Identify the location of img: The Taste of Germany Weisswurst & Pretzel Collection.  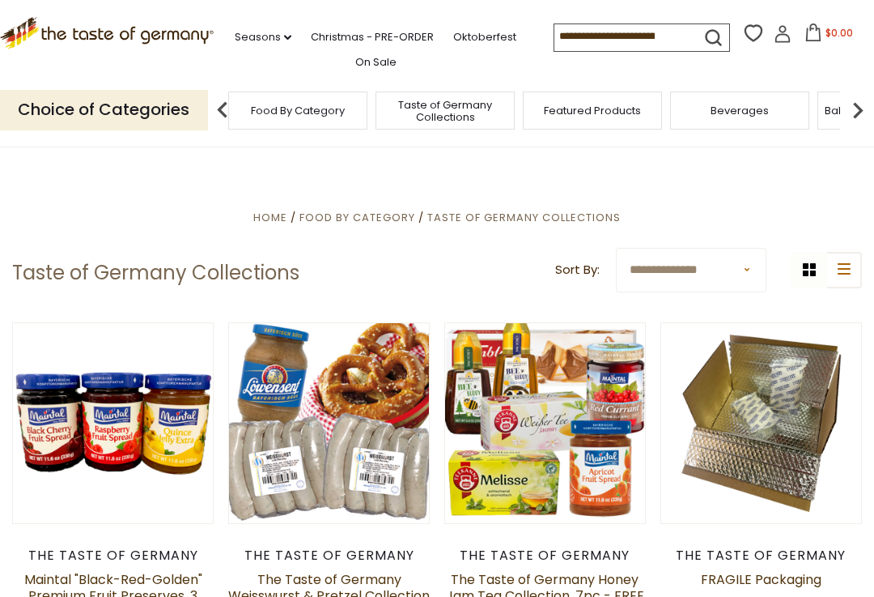
(329, 423).